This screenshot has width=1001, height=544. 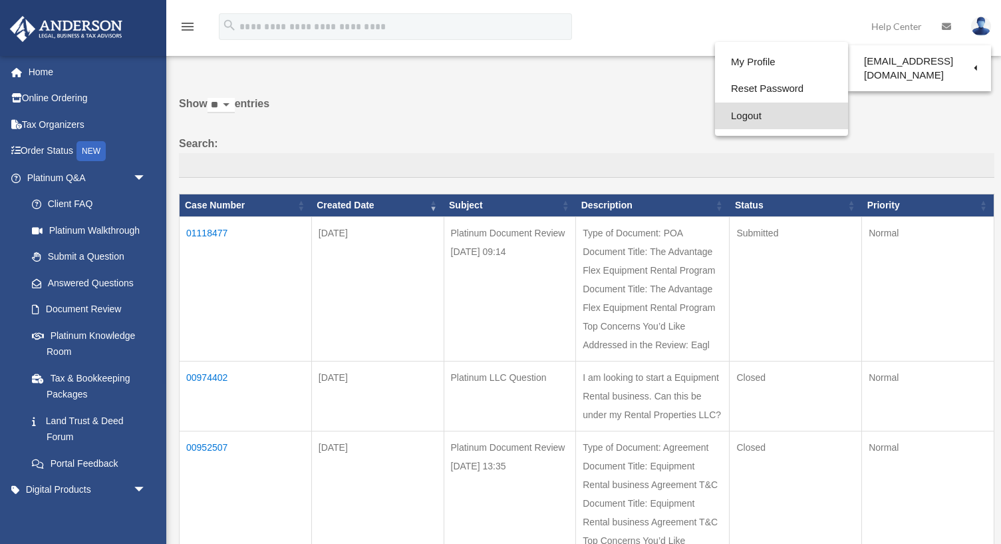 What do you see at coordinates (89, 230) in the screenshot?
I see `a: Platinum Walkthrough` at bounding box center [89, 230].